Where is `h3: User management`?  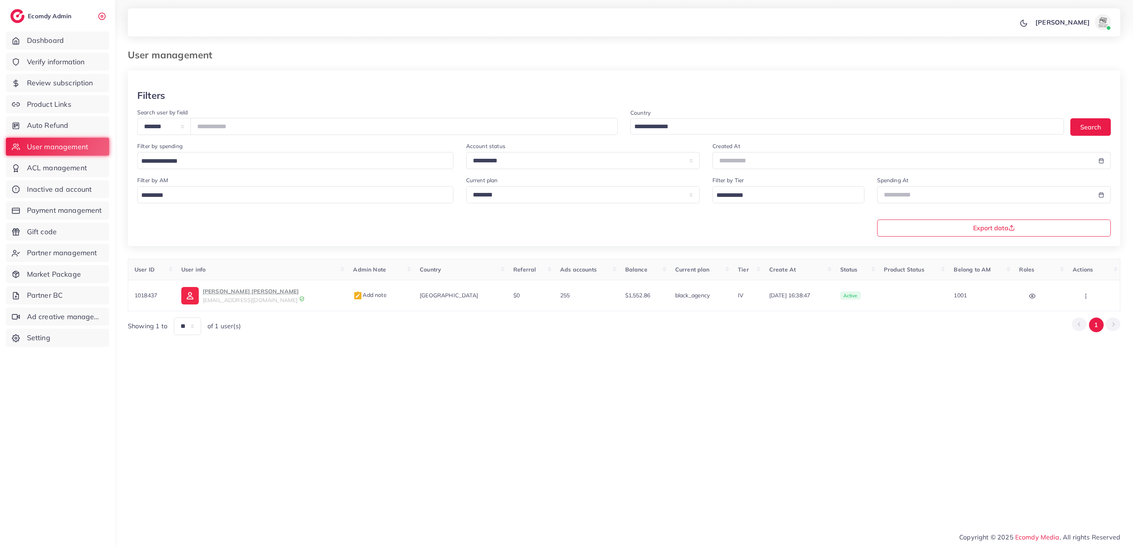
h3: User management is located at coordinates (173, 55).